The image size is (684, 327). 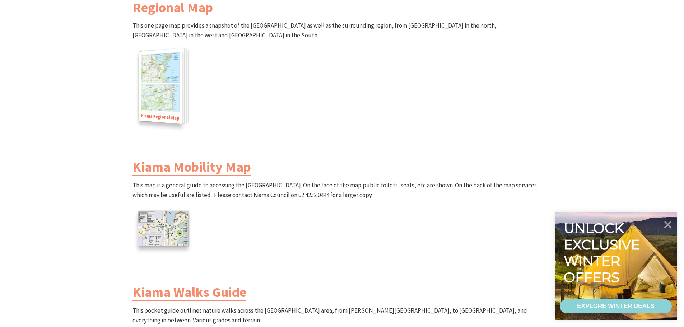 What do you see at coordinates (163, 88) in the screenshot?
I see `a: Kiama Regional MapKiama Regional Map` at bounding box center [163, 88].